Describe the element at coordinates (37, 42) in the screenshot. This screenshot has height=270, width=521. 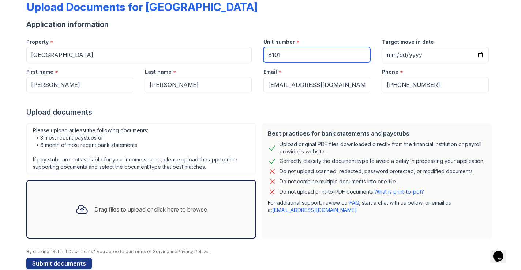
I see `label: Property` at that location.